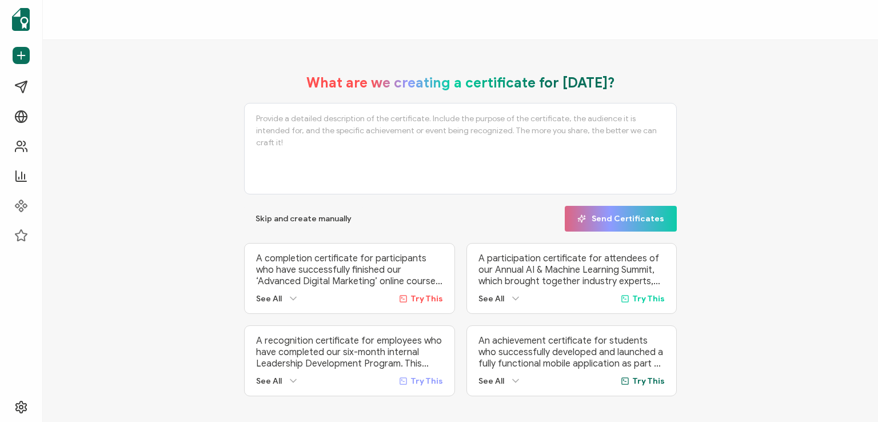 This screenshot has height=422, width=878. What do you see at coordinates (304, 219) in the screenshot?
I see `span: Skip and create manually` at bounding box center [304, 219].